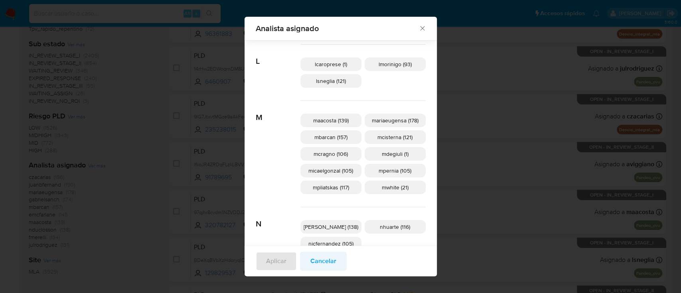 The image size is (681, 293). Describe the element at coordinates (323, 261) in the screenshot. I see `span: Cancelar` at that location.